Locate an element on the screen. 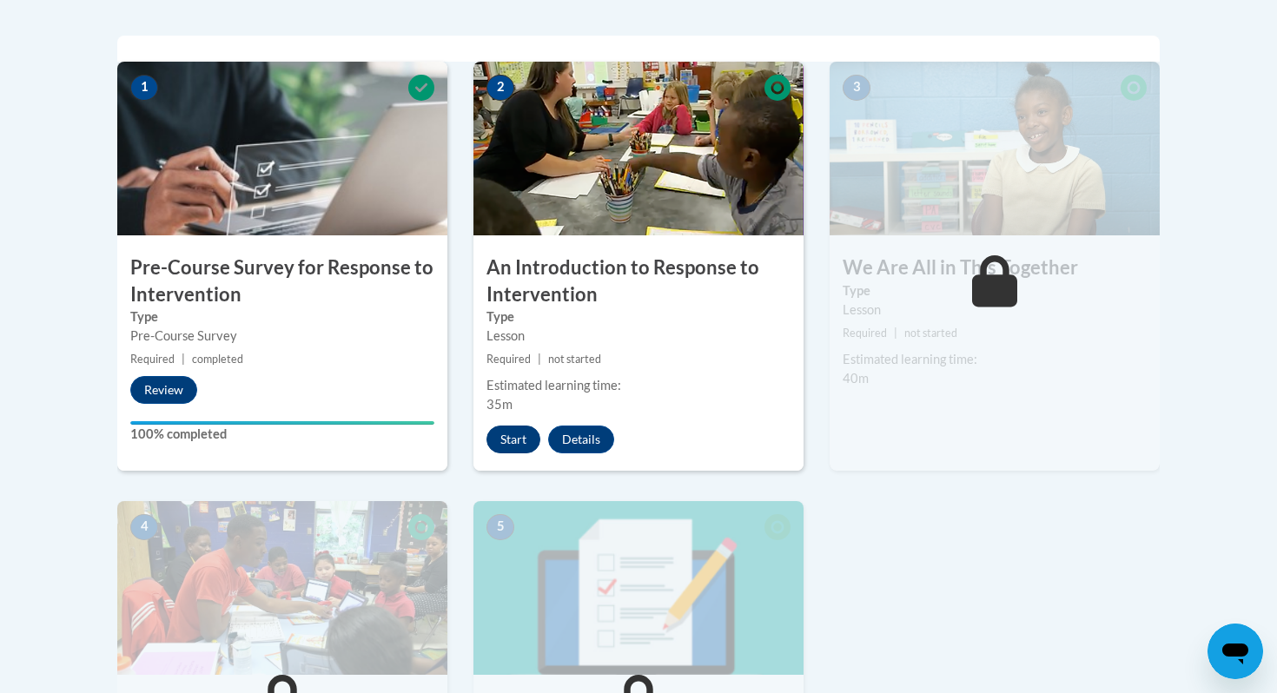  button: Details is located at coordinates (581, 439).